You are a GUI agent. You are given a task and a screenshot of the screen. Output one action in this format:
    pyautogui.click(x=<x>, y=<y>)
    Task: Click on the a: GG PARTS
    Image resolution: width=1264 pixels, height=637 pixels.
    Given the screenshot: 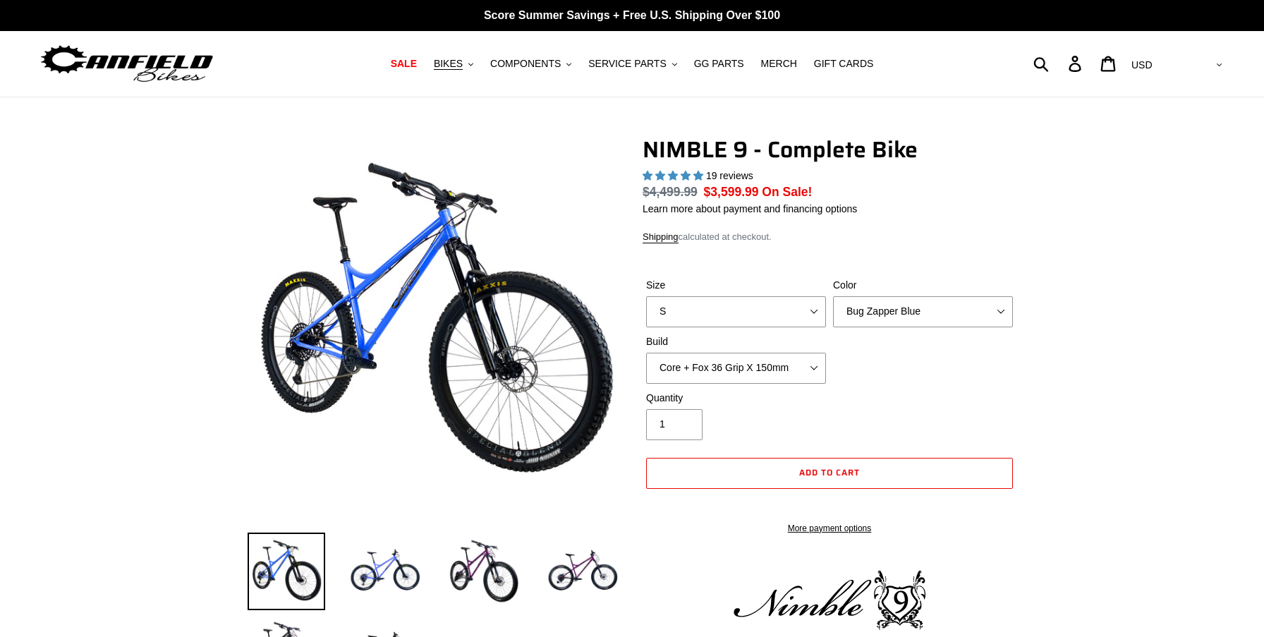 What is the action you would take?
    pyautogui.click(x=719, y=63)
    